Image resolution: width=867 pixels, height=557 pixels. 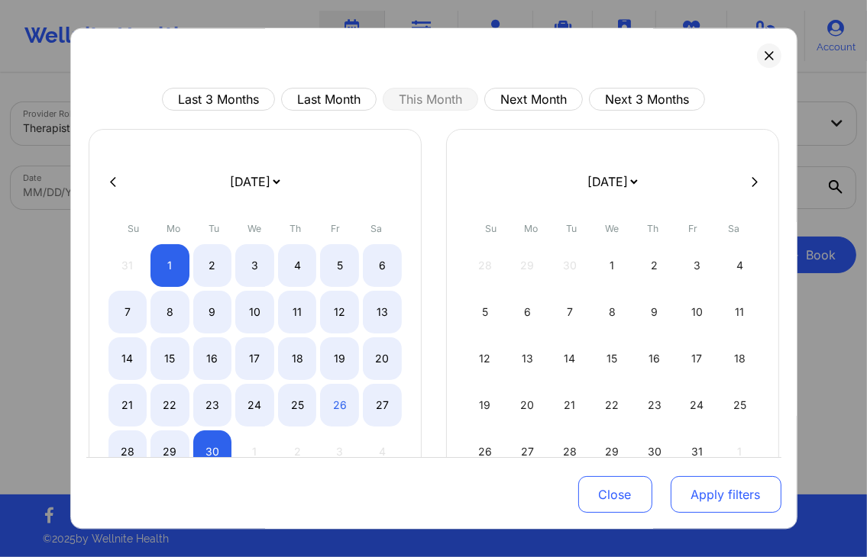 What do you see at coordinates (212, 313) in the screenshot?
I see `div: Tue Sep 09 2025` at bounding box center [212, 313].